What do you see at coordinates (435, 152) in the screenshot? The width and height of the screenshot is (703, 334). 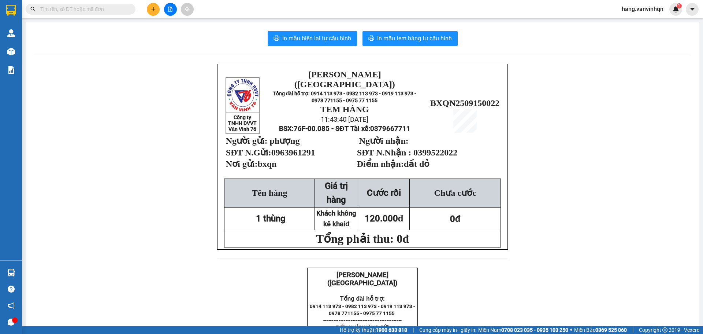 I see `span: 0399522022` at bounding box center [435, 152].